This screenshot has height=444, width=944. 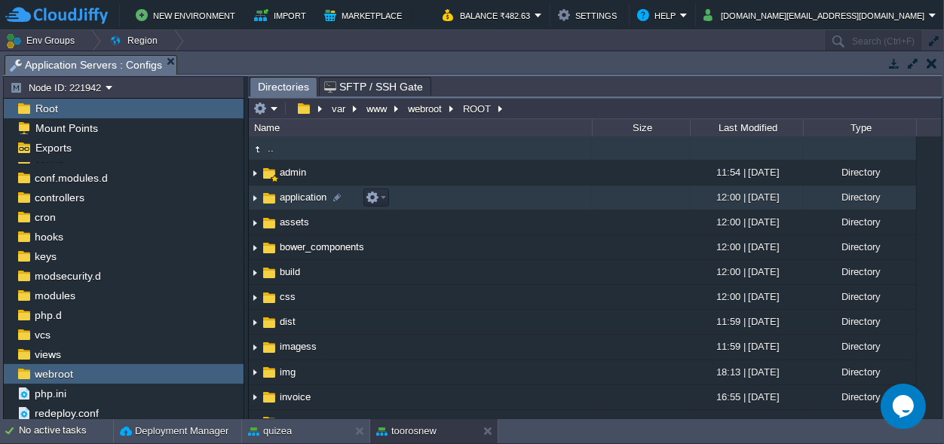 I want to click on button: Help, so click(x=658, y=15).